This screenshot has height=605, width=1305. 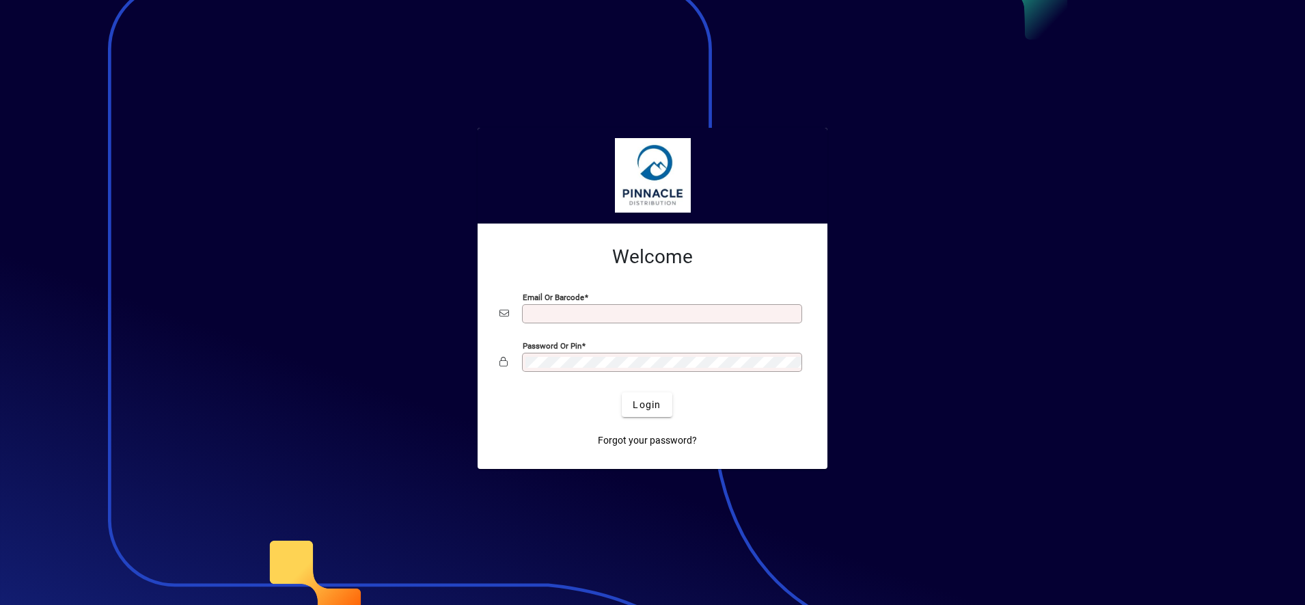 I want to click on mat-label: Email or Barcode, so click(x=554, y=297).